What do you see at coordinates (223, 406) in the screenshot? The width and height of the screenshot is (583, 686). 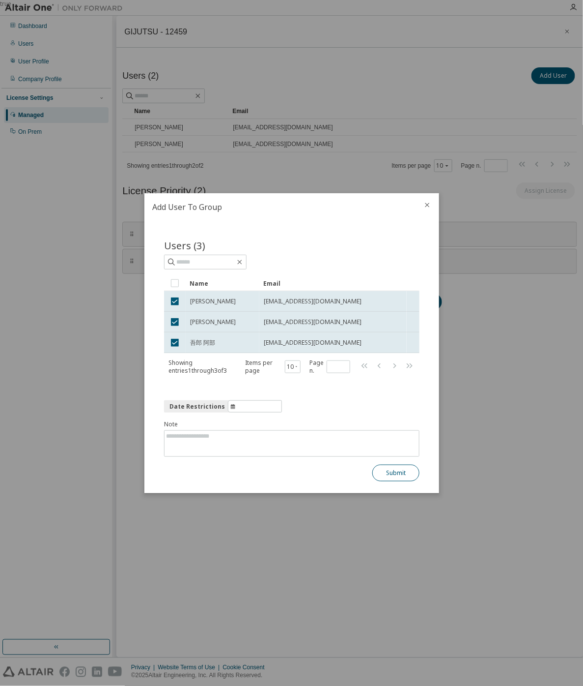 I see `button: information` at bounding box center [223, 406].